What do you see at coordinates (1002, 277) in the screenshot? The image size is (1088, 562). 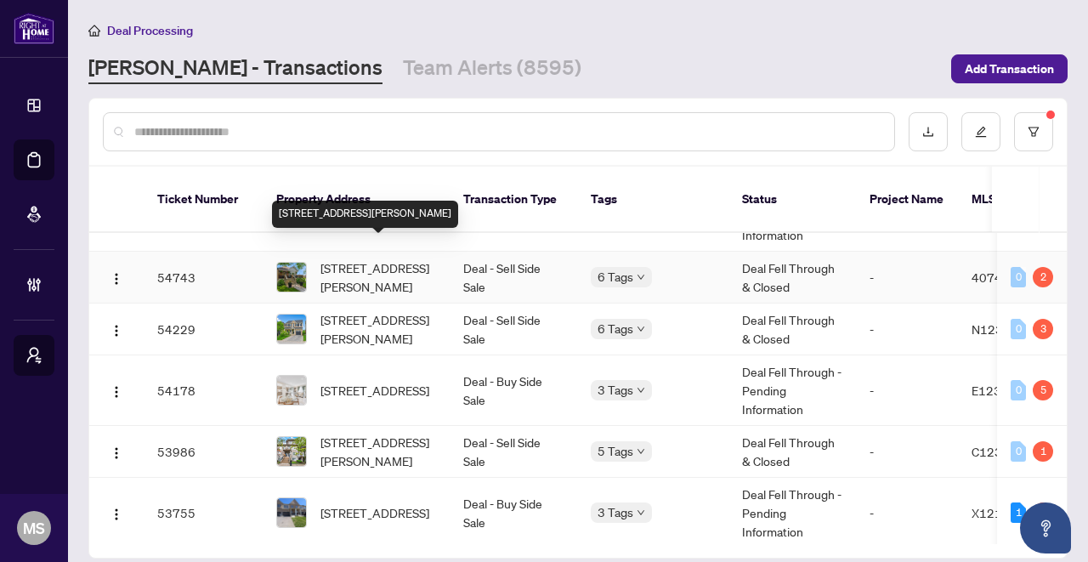 I see `span: 40748981` at bounding box center [1002, 277].